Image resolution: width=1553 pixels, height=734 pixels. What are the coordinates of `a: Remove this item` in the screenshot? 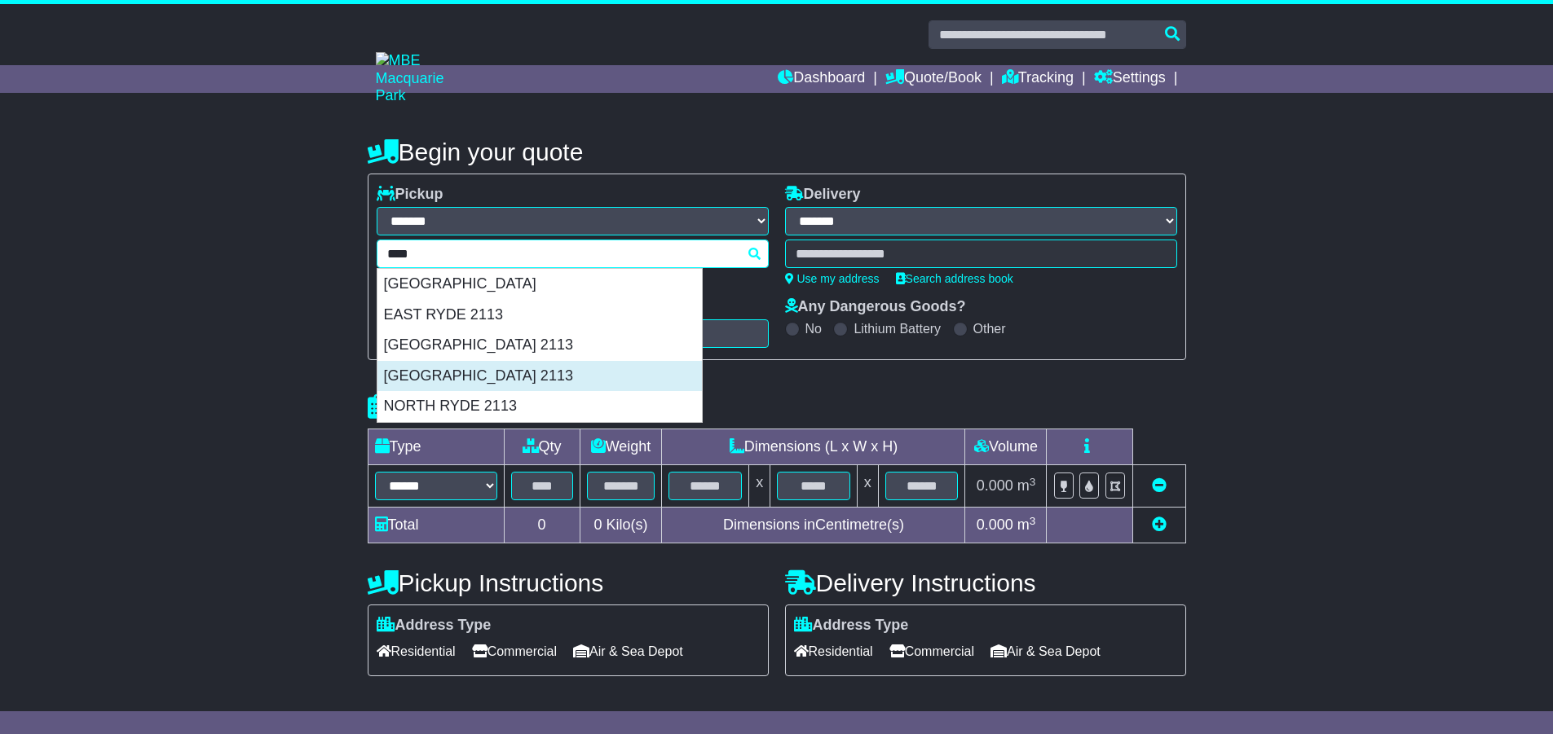 It's located at (1159, 486).